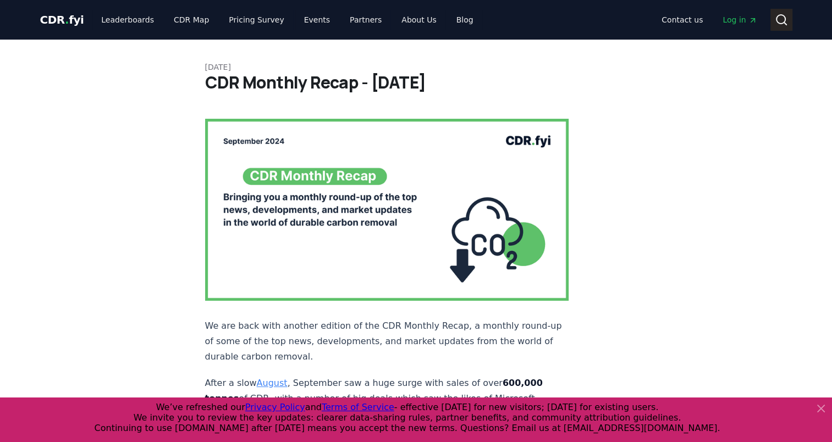 Image resolution: width=832 pixels, height=442 pixels. I want to click on span: Log in, so click(740, 20).